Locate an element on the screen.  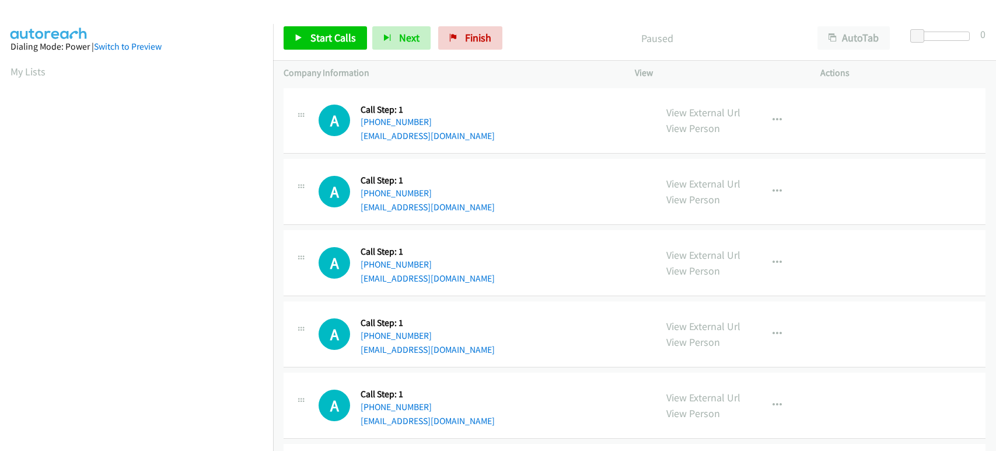
div: Dialing Mode: Power | is located at coordinates (137, 47).